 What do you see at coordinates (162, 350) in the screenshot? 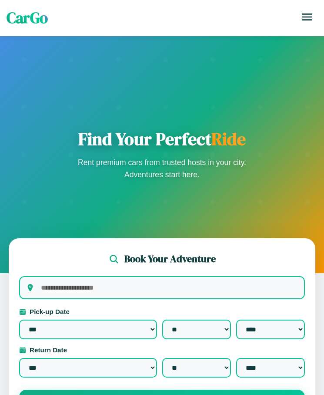
I see `label: Return Date` at bounding box center [162, 350].